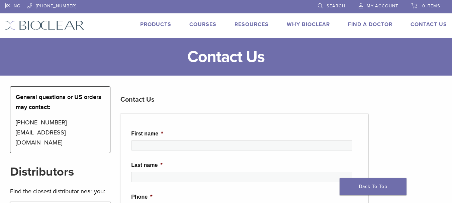 This screenshot has height=203, width=452. Describe the element at coordinates (308, 24) in the screenshot. I see `a: Why Bioclear` at that location.